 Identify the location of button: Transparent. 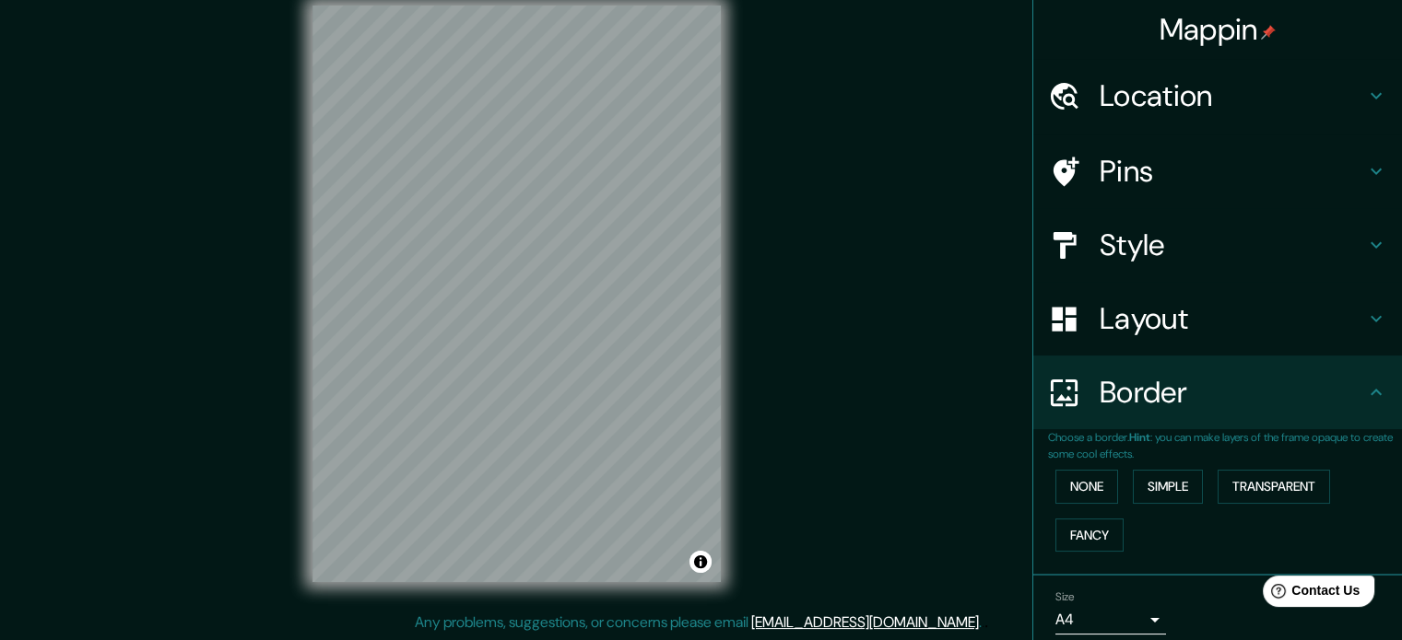
(1274, 487).